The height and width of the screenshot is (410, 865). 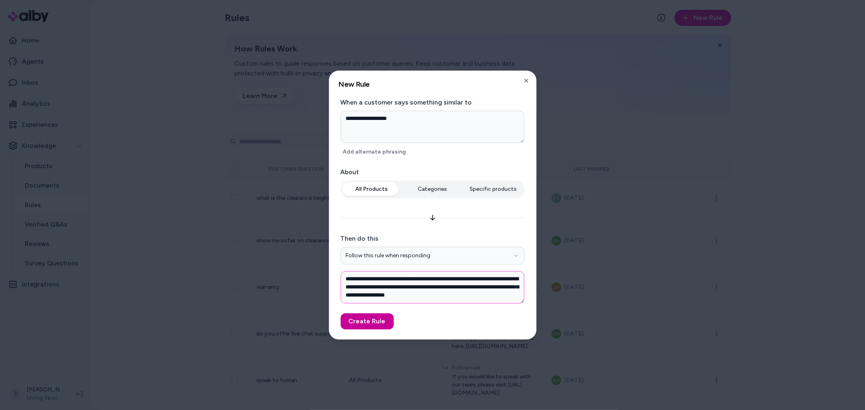 What do you see at coordinates (374, 152) in the screenshot?
I see `button: Add alternate phrasing` at bounding box center [374, 152].